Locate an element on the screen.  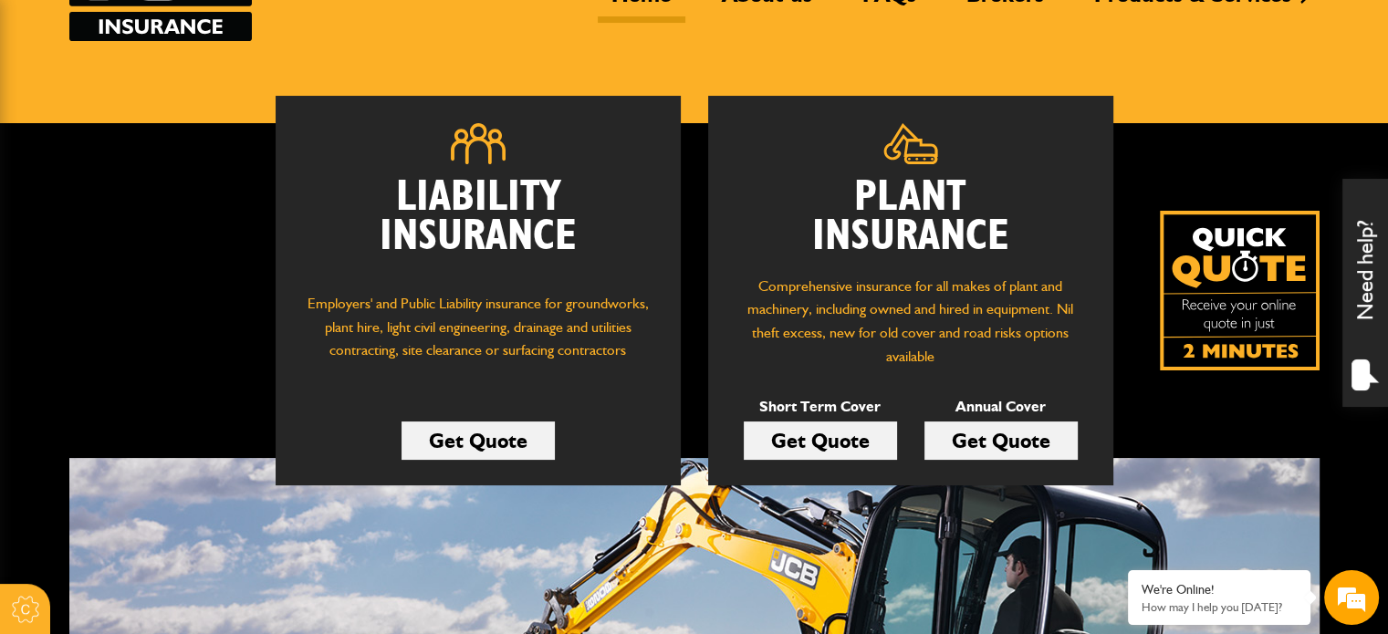
em: Start Chat is located at coordinates (289, 508).